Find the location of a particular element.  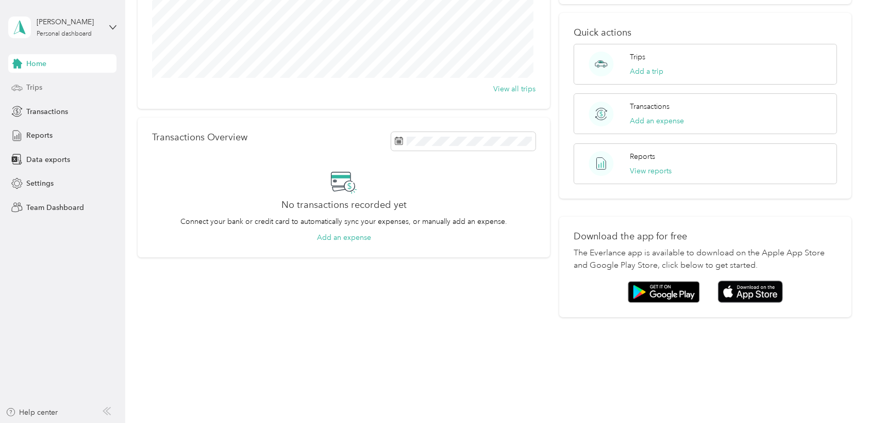

span: Reports is located at coordinates (39, 135).